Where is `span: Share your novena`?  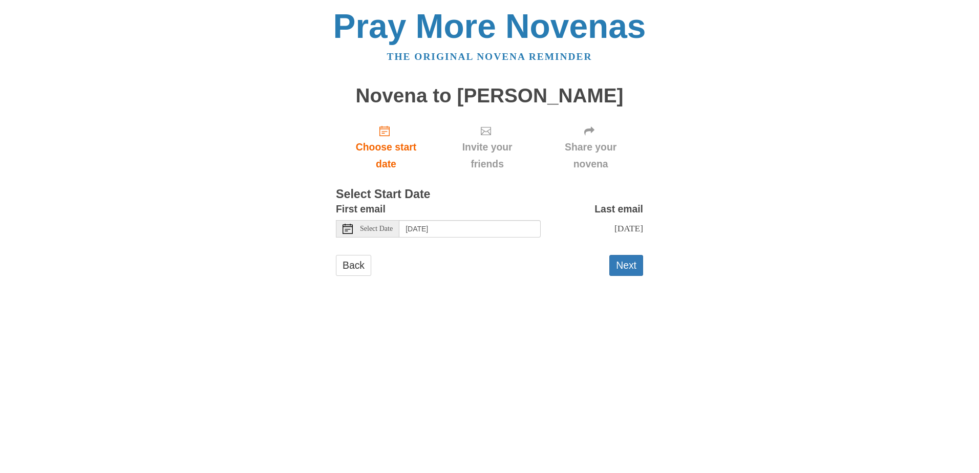 span: Share your novena is located at coordinates (590, 156).